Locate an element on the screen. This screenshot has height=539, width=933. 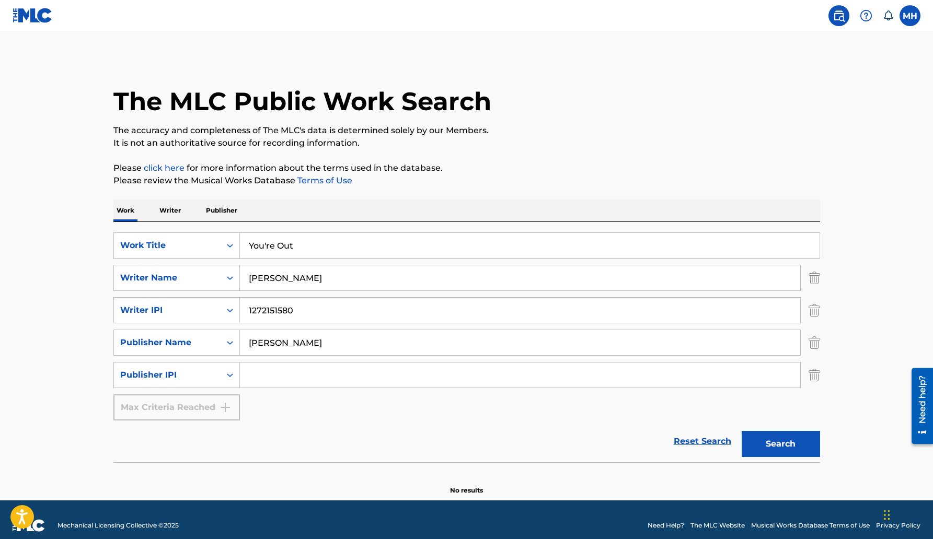
p: Work is located at coordinates (125, 211).